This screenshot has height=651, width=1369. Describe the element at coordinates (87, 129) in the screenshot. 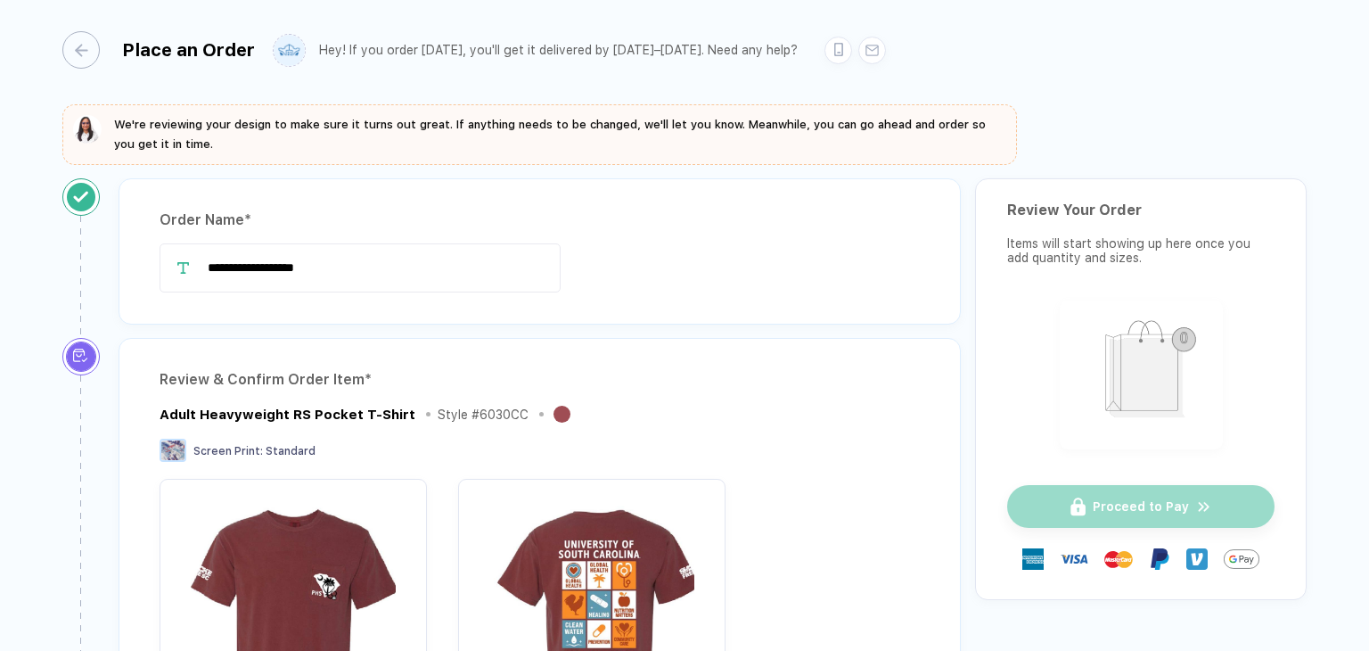

I see `img: sophie` at that location.